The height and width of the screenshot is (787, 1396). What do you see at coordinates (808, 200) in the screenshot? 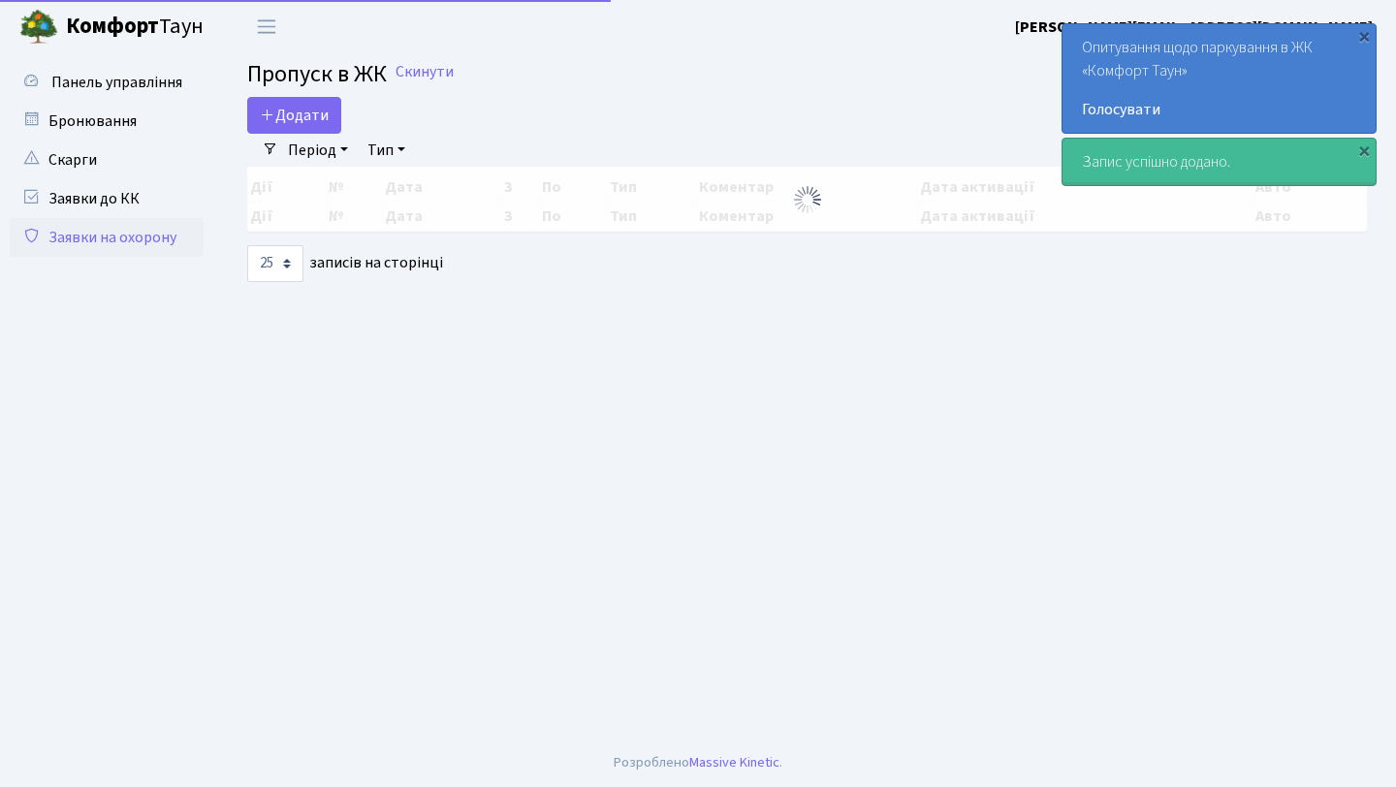
I see `img: Обробка...` at bounding box center [808, 200].